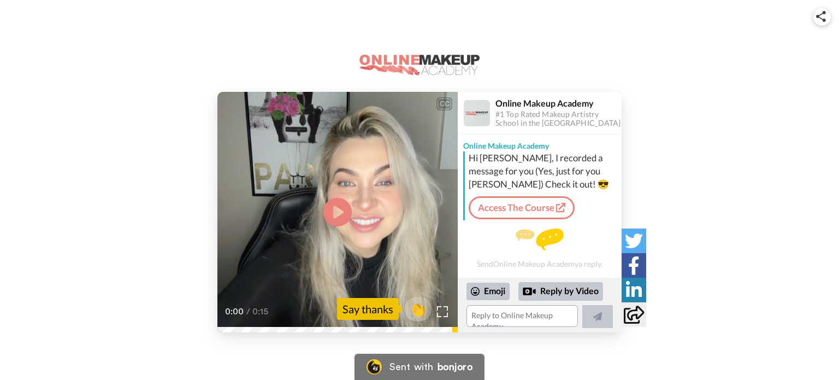  What do you see at coordinates (443, 311) in the screenshot?
I see `img: Full screen` at bounding box center [443, 311].